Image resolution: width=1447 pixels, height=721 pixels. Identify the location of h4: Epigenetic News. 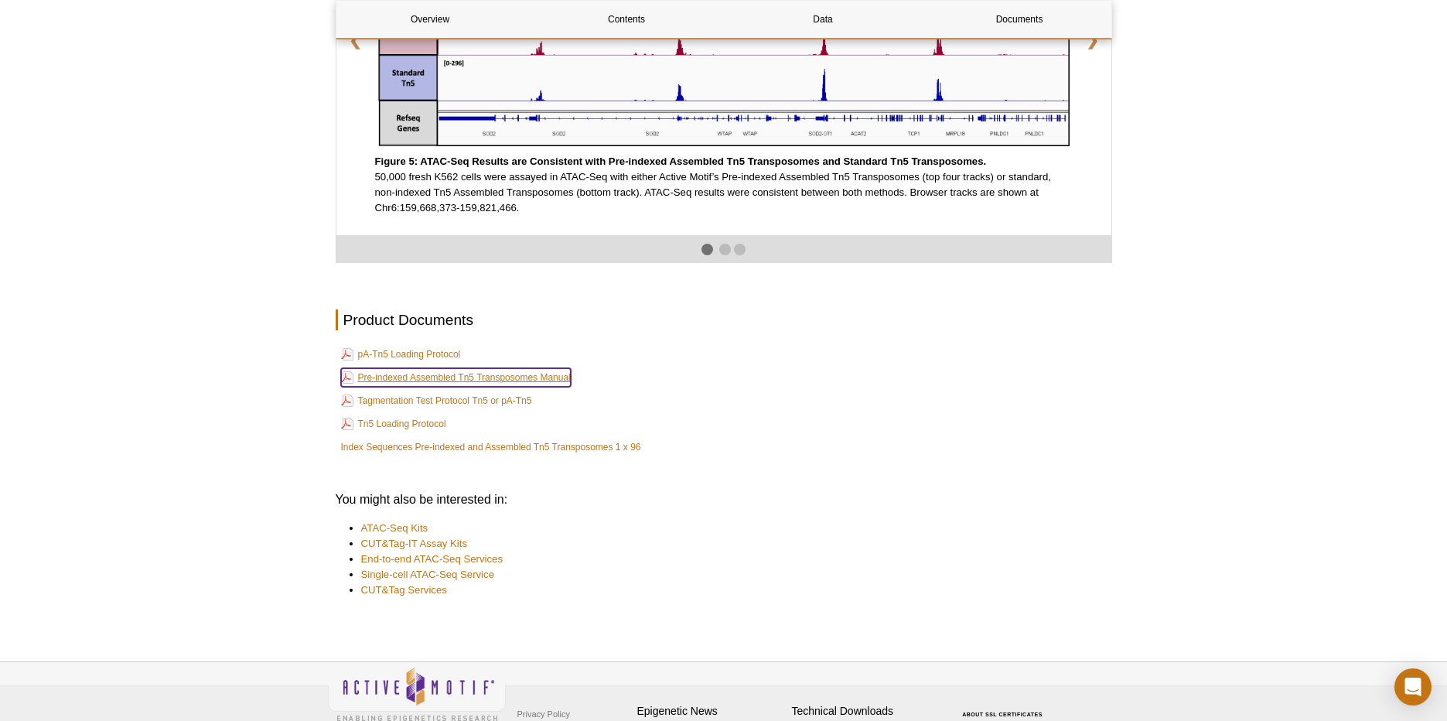
(711, 711).